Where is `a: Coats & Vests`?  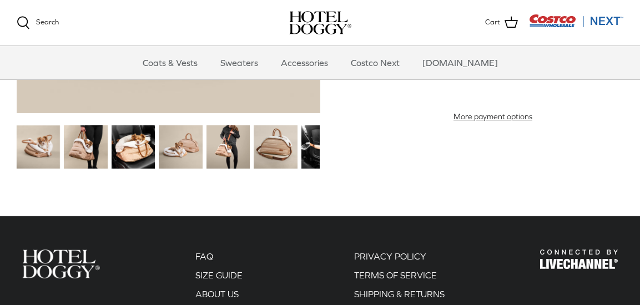 a: Coats & Vests is located at coordinates (170, 63).